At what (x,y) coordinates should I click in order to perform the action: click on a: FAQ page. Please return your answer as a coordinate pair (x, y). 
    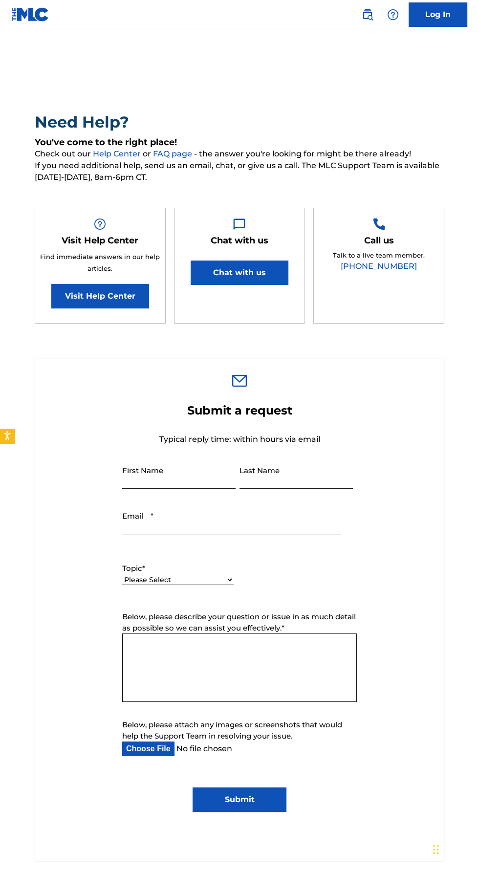
    Looking at the image, I should click on (173, 153).